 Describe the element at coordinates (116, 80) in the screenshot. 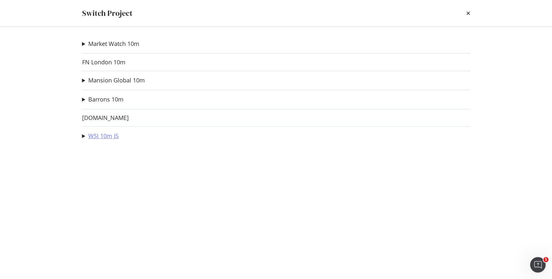

I see `a: Mansion Global 10m` at that location.